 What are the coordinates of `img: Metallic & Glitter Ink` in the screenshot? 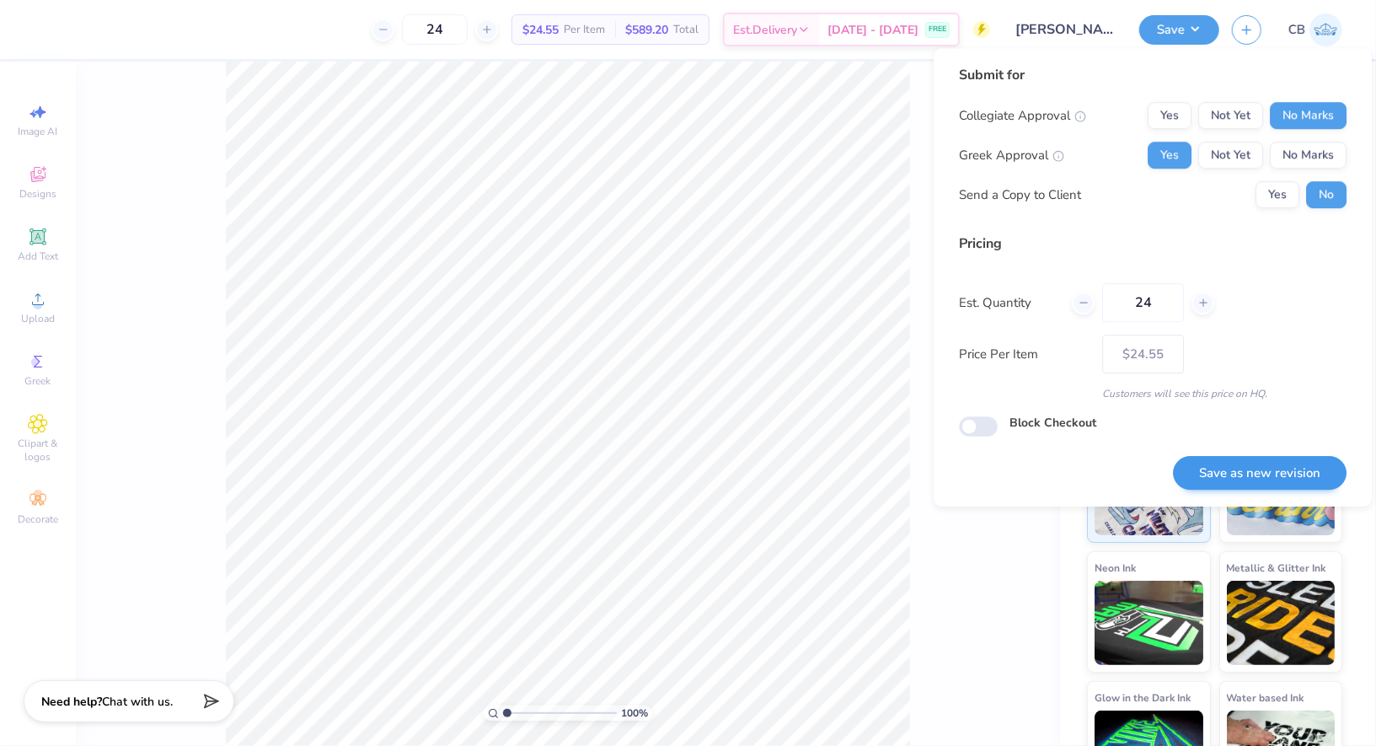 It's located at (1281, 623).